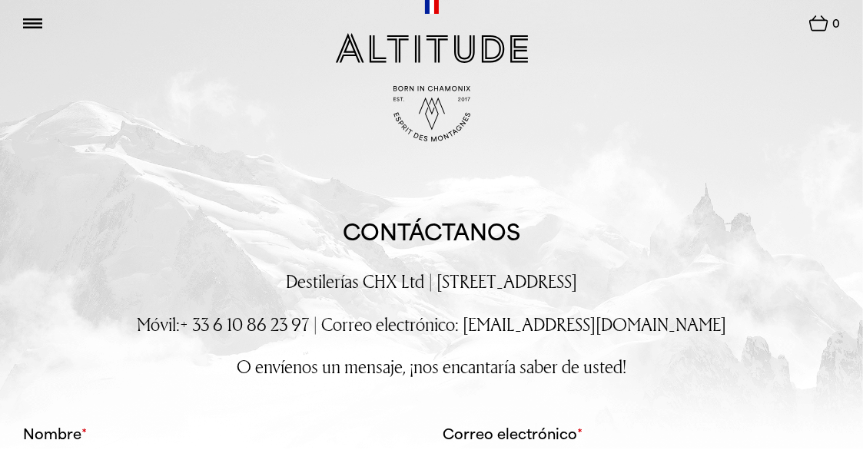  Describe the element at coordinates (32, 23) in the screenshot. I see `img: Mostrar navegación` at that location.